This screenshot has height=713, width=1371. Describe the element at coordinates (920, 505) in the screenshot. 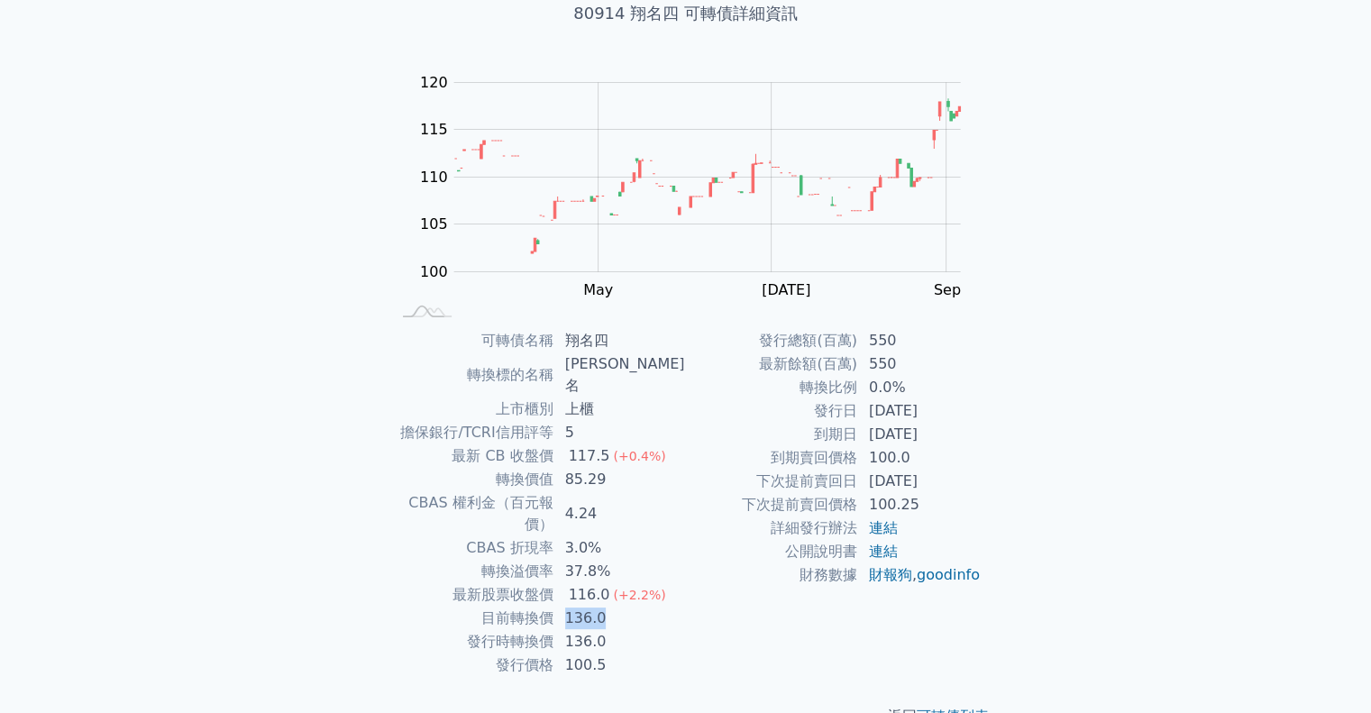

I see `td: 100.25` at that location.